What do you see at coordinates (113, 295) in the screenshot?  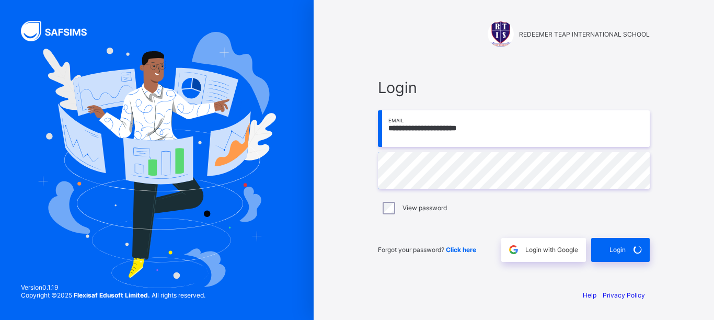 I see `span: Copyright © 2025 All rights reserved.` at bounding box center [113, 295].